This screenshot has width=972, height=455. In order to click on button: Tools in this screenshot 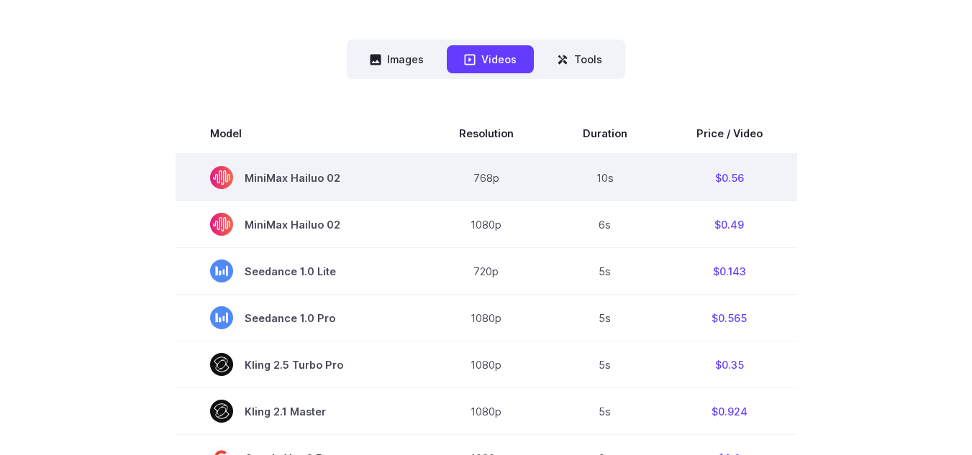, I will do `click(579, 59)`.